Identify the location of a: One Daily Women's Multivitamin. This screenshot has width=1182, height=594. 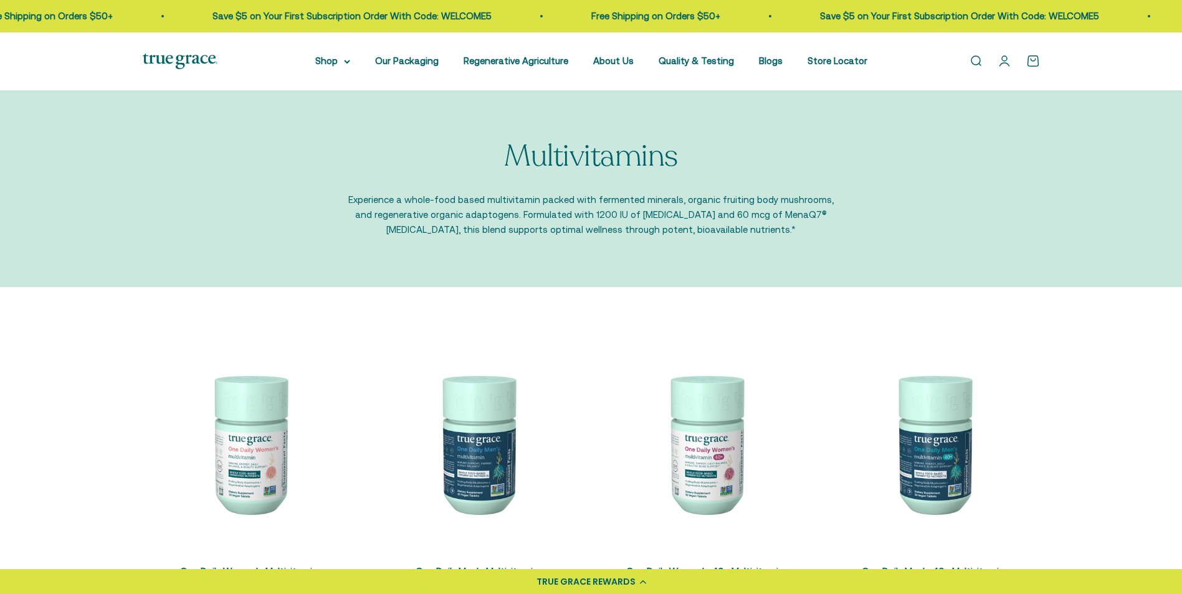
(249, 571).